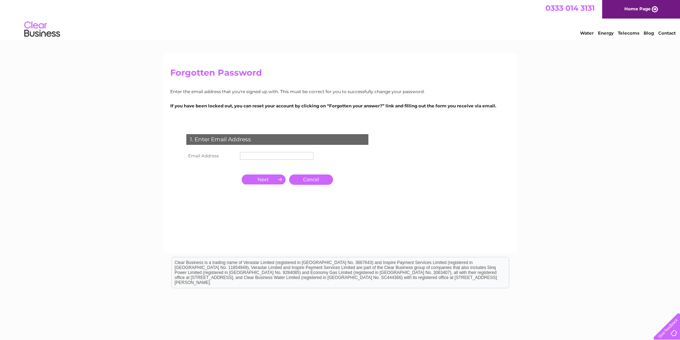 This screenshot has width=680, height=340. Describe the element at coordinates (570, 8) in the screenshot. I see `a: 0333 014 3131` at that location.